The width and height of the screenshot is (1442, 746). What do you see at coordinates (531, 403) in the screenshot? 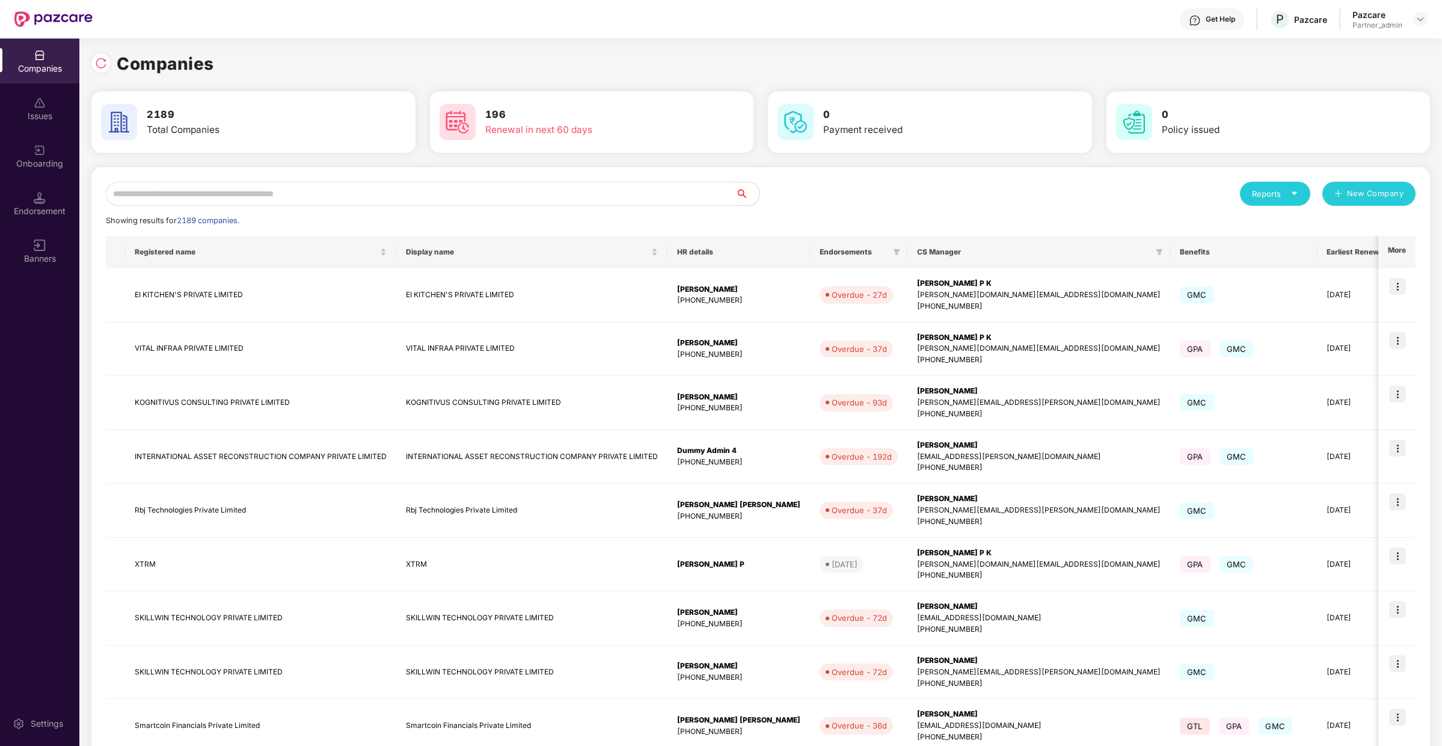
I see `td: KOGNITIVUS CONSULTING PRIVATE LIMITED` at bounding box center [531, 403].